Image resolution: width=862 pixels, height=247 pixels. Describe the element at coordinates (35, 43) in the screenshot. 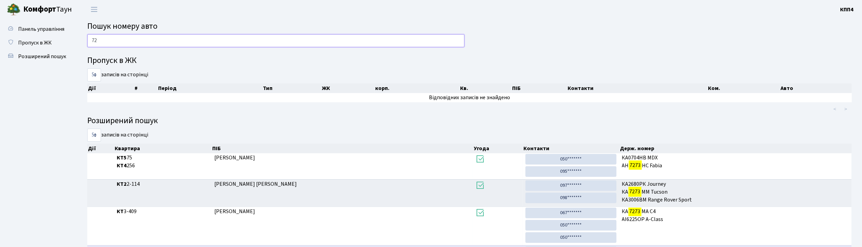

I see `span: Пропуск в ЖК` at that location.